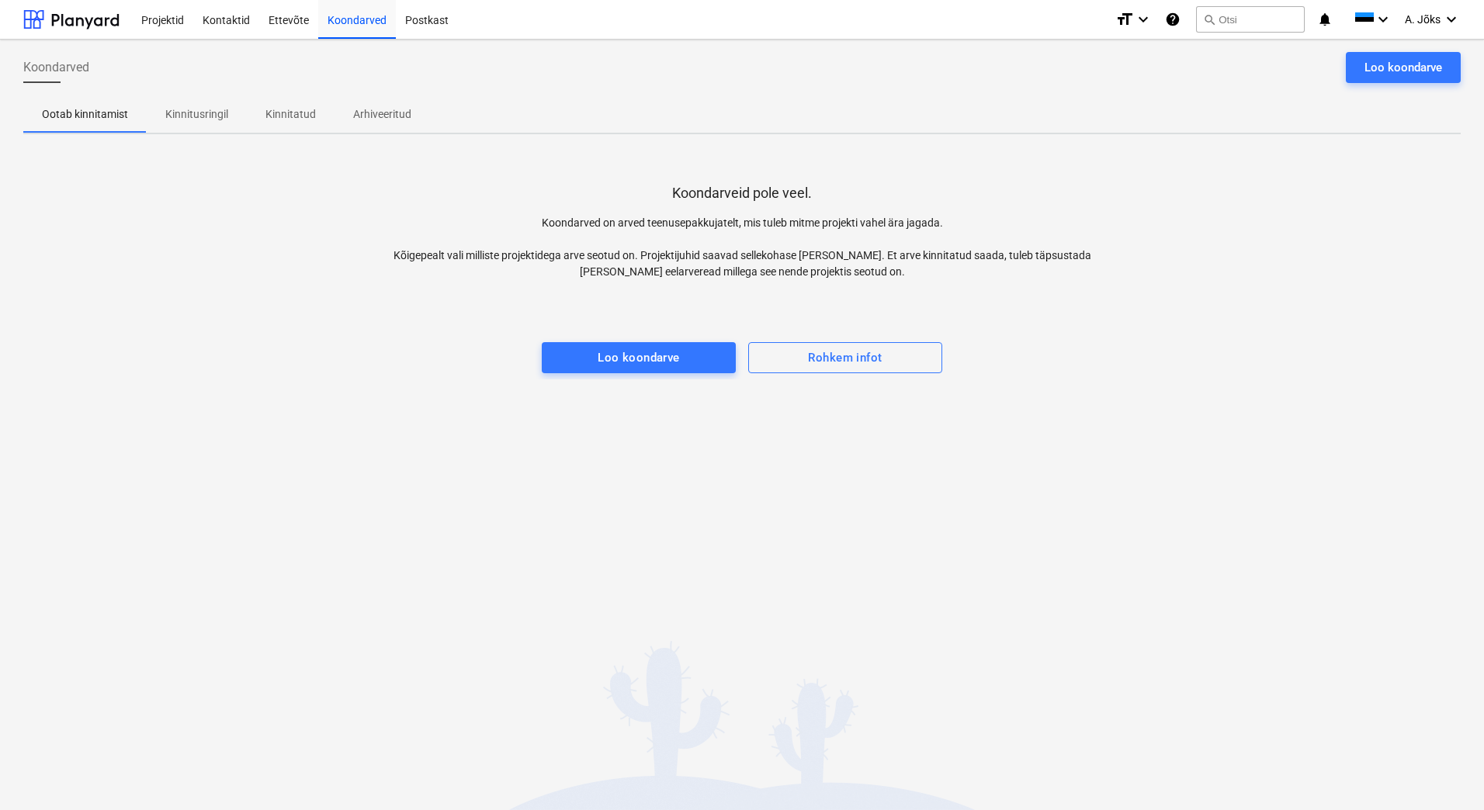 Image resolution: width=1484 pixels, height=810 pixels. What do you see at coordinates (742, 248) in the screenshot?
I see `p: Koondarved on arved teenusepakkujatelt, mis tuleb mitme projekti vahel ära jagada. Kõigepealt val...` at bounding box center [742, 248].